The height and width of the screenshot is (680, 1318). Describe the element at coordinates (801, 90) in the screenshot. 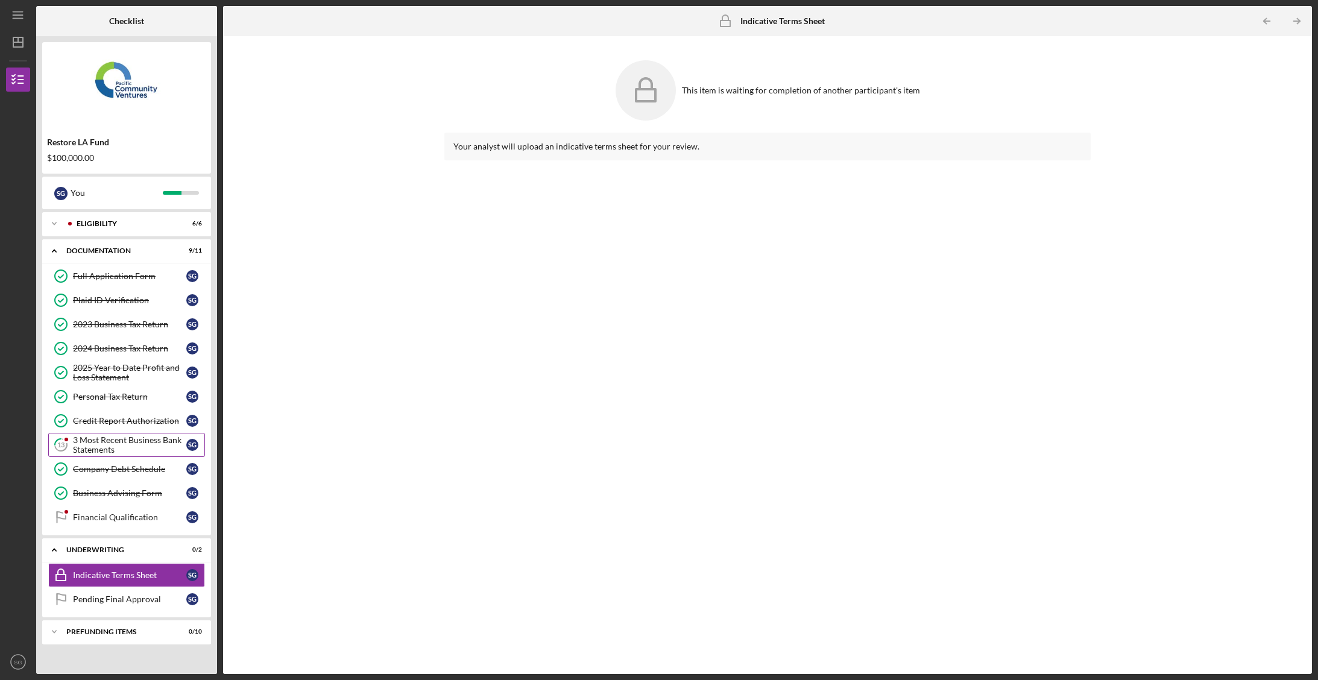

I see `div: This item is waiting for completion of another participant's item` at that location.